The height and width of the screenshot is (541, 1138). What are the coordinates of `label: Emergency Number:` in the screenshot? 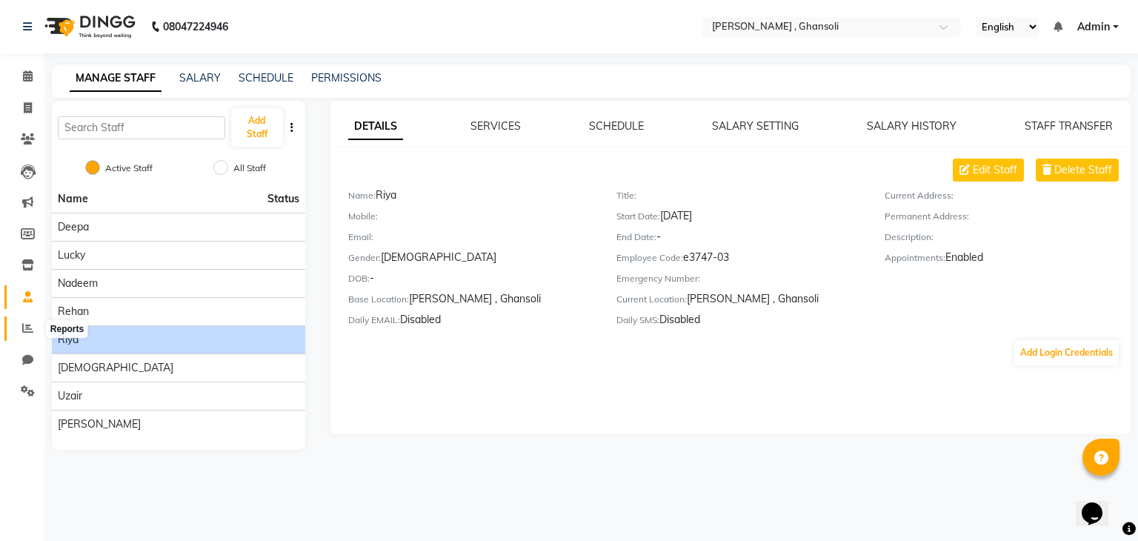 It's located at (658, 279).